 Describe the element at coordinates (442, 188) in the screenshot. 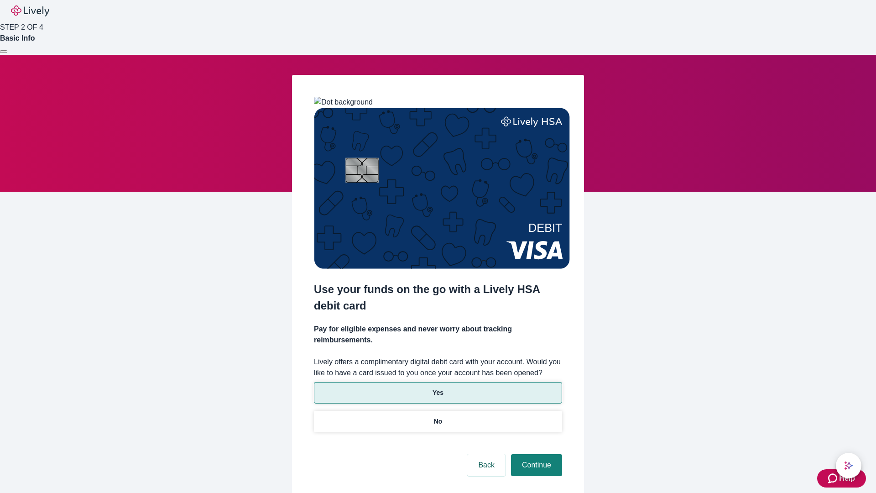

I see `img: Debit card` at that location.